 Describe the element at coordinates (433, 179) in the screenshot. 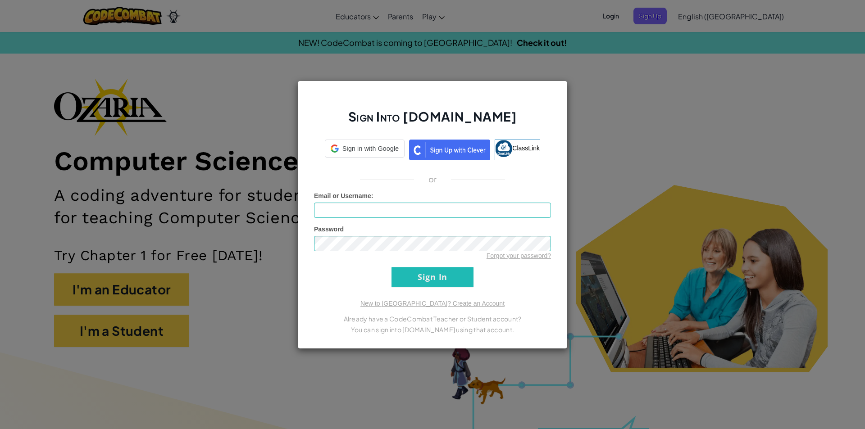

I see `p: or` at that location.